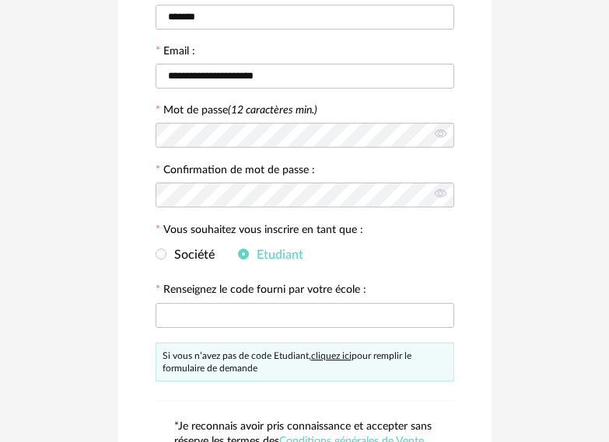  Describe the element at coordinates (276, 255) in the screenshot. I see `span: Etudiant` at that location.